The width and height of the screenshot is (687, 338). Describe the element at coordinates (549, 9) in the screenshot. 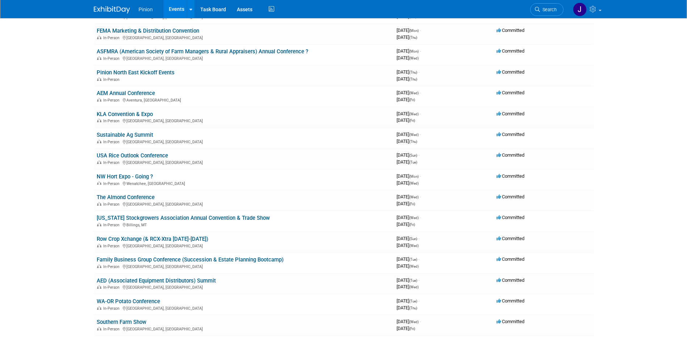

I see `span: Search` at that location.